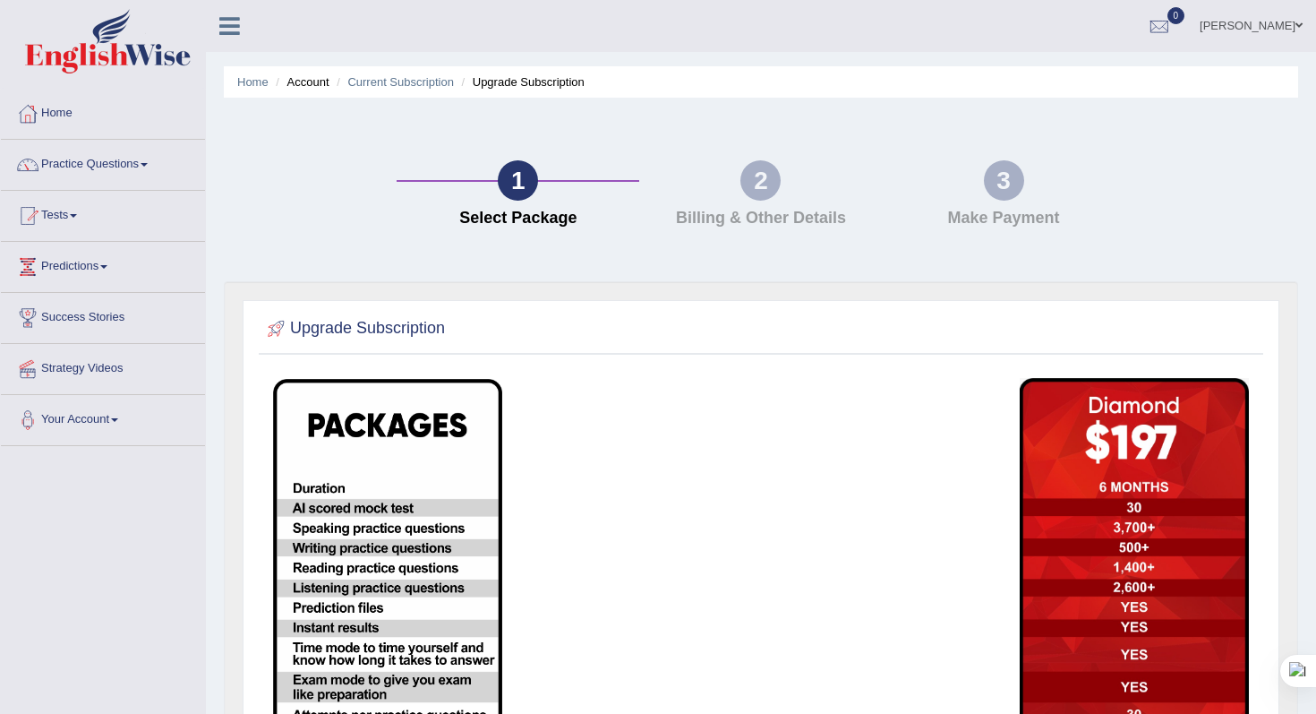 The height and width of the screenshot is (714, 1316). Describe the element at coordinates (300, 81) in the screenshot. I see `li: Account` at that location.